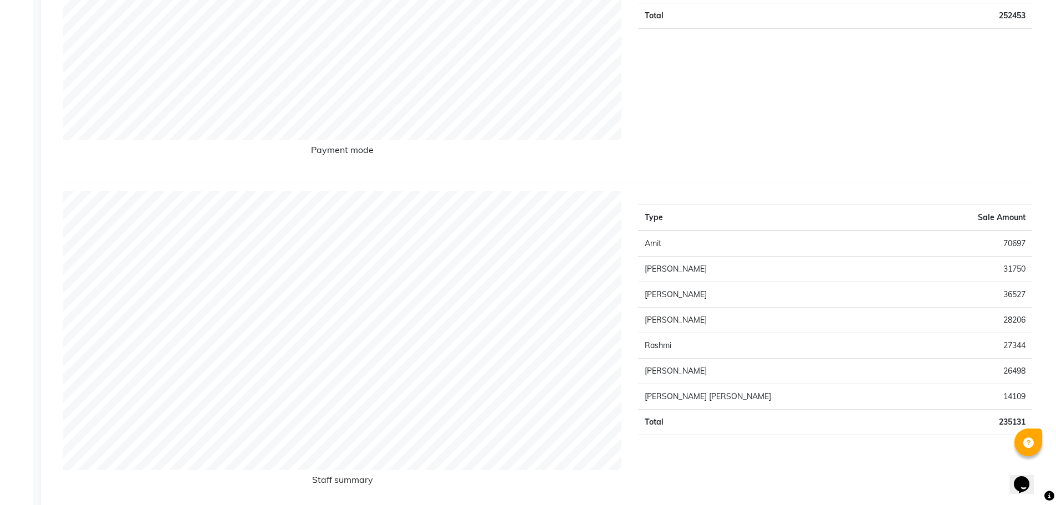 This screenshot has height=505, width=1056. Describe the element at coordinates (973, 269) in the screenshot. I see `td: 31750` at that location.